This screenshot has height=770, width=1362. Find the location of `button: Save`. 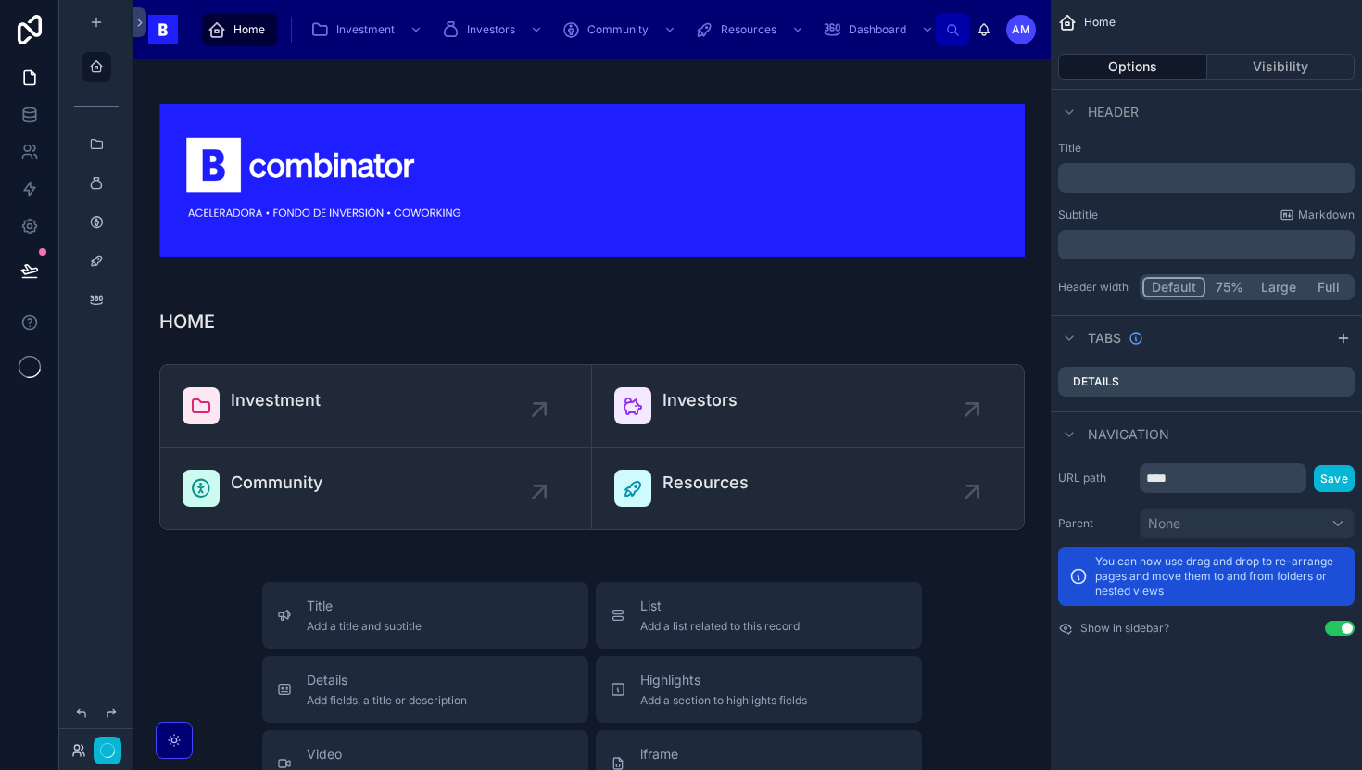

button: Save is located at coordinates (1335, 478).